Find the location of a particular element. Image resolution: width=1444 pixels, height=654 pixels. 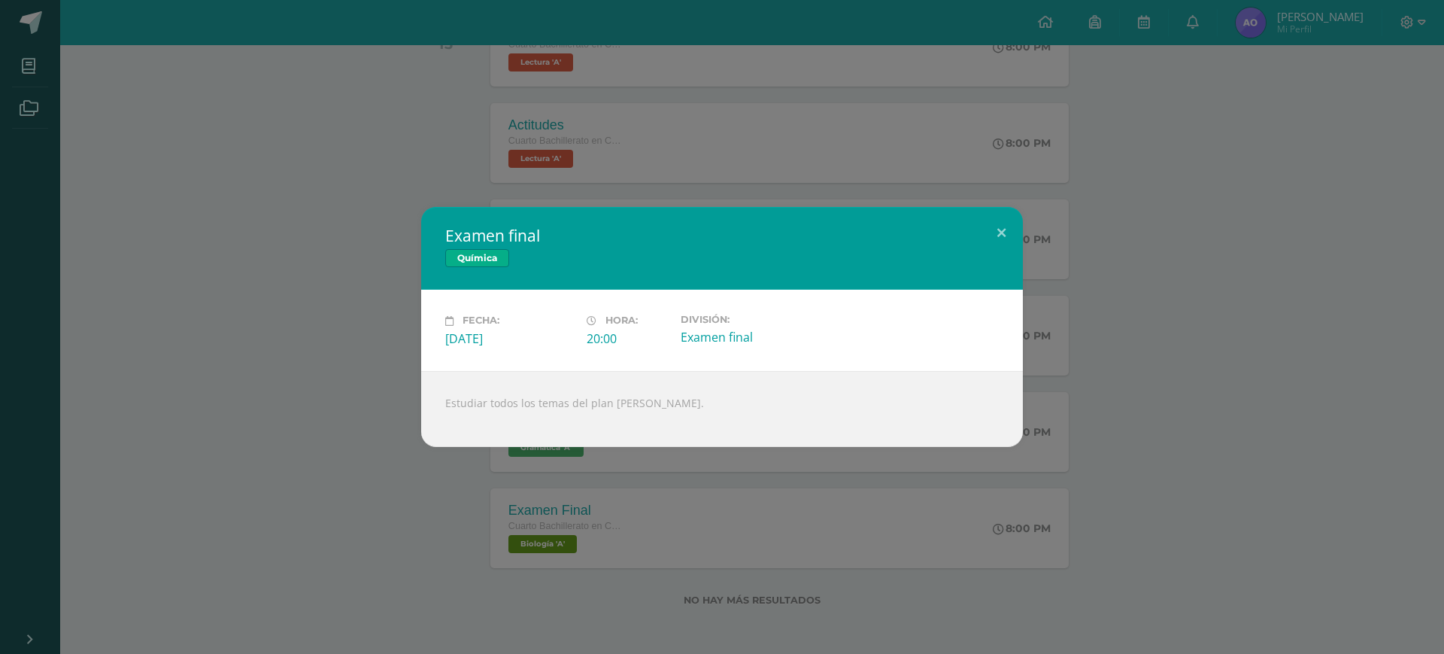

div: 20:00 is located at coordinates (627, 338).